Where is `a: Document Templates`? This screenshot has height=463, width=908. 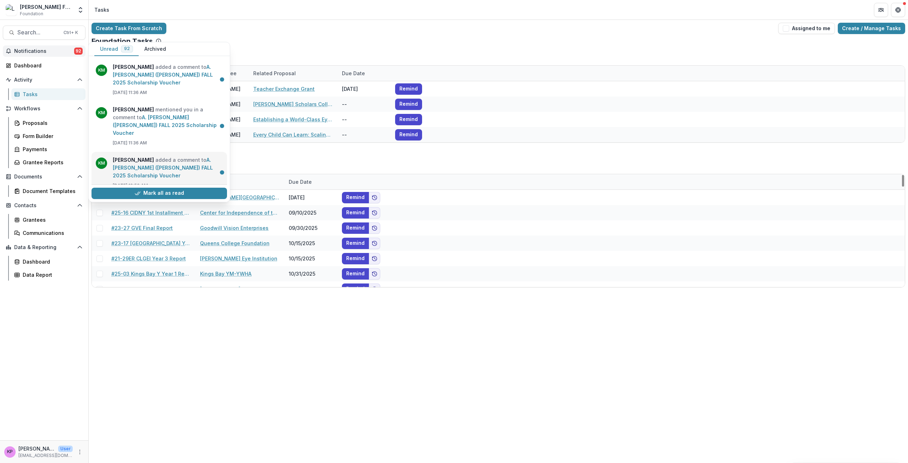 a: Document Templates is located at coordinates (48, 191).